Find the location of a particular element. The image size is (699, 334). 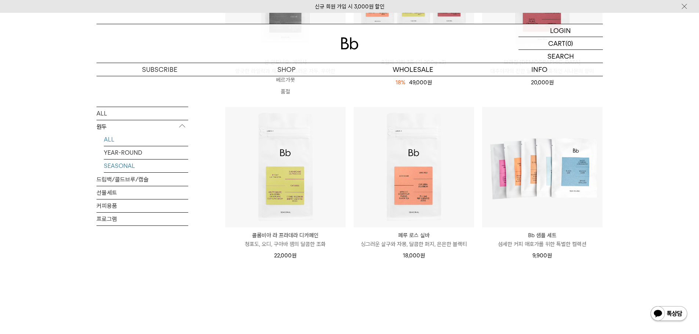

a: 선물세트 is located at coordinates (142, 192).